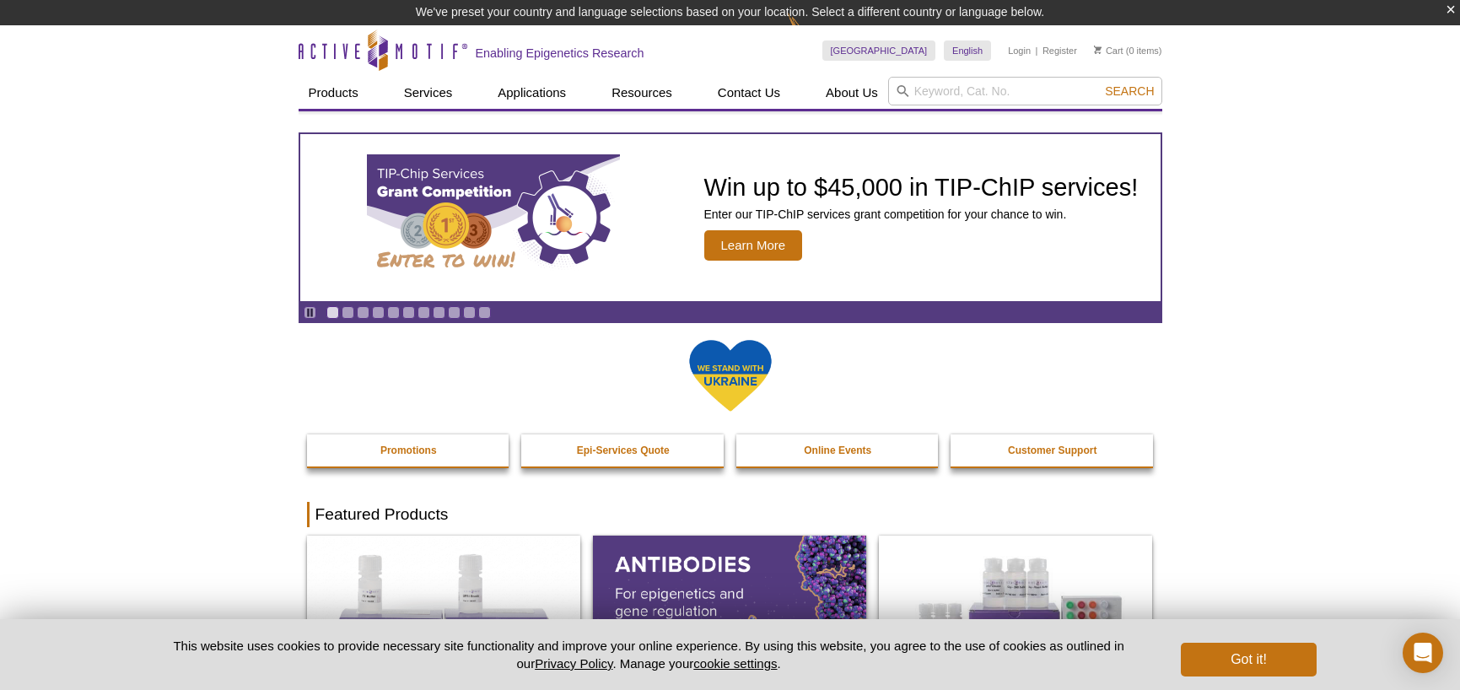  Describe the element at coordinates (731, 218) in the screenshot. I see `a: TIP-ChIP Services Grant Competition Win up to $45,000 in TIP-ChIP services! Enter our TIP-ChIP se...` at that location.